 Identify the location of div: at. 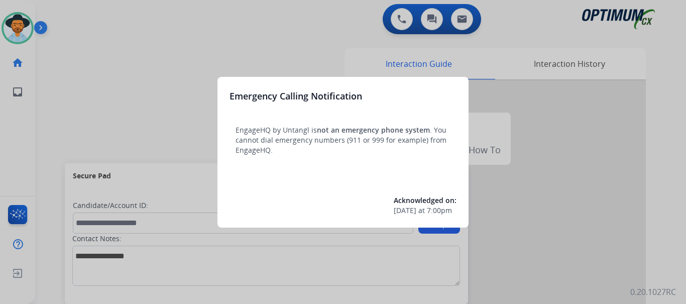
(425, 210).